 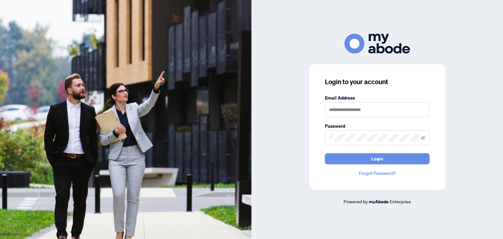 What do you see at coordinates (400, 202) in the screenshot?
I see `span: Enterprise` at bounding box center [400, 202].